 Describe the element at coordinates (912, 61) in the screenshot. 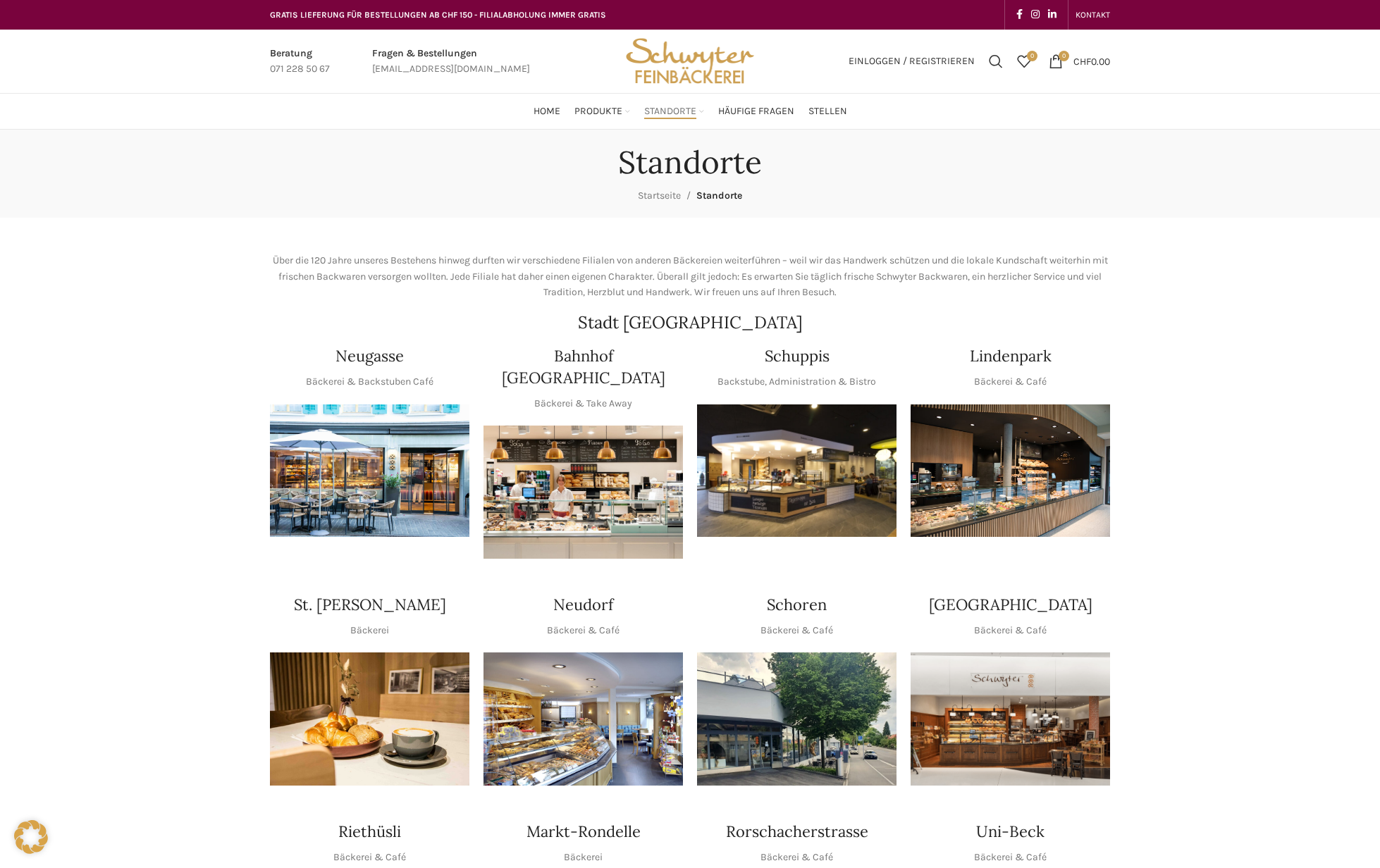

I see `span: Einloggen / Registrieren` at that location.